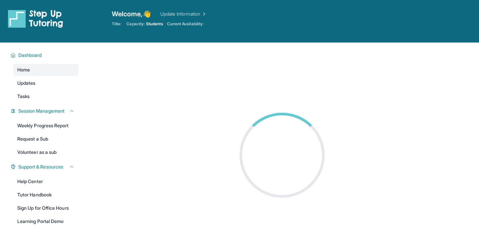 This screenshot has height=225, width=479. Describe the element at coordinates (184, 14) in the screenshot. I see `a: Update Information` at that location.